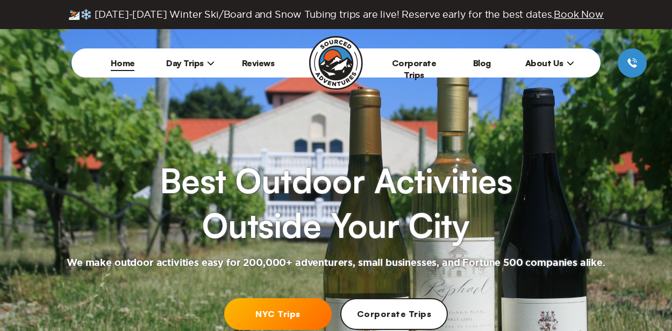  I want to click on h2: We make outdoor activities easy for 200,000+ adventurers, small businesses, and Fortune 500 compa..., so click(336, 263).